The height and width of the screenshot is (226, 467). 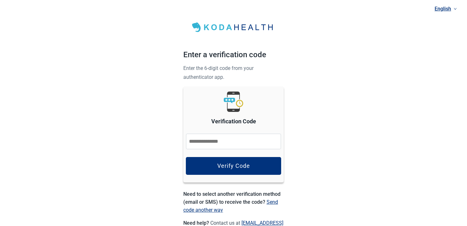 What do you see at coordinates (232, 198) in the screenshot?
I see `span: Need to select another verification method (email or SMS) to receive the code?` at bounding box center [232, 198].